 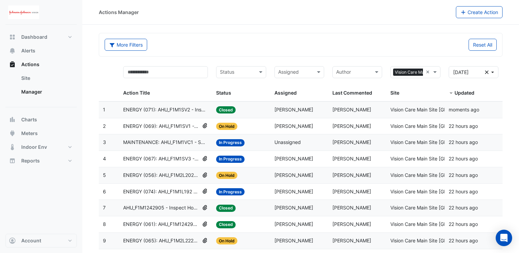 I want to click on app-icon: Alerts, so click(x=12, y=51).